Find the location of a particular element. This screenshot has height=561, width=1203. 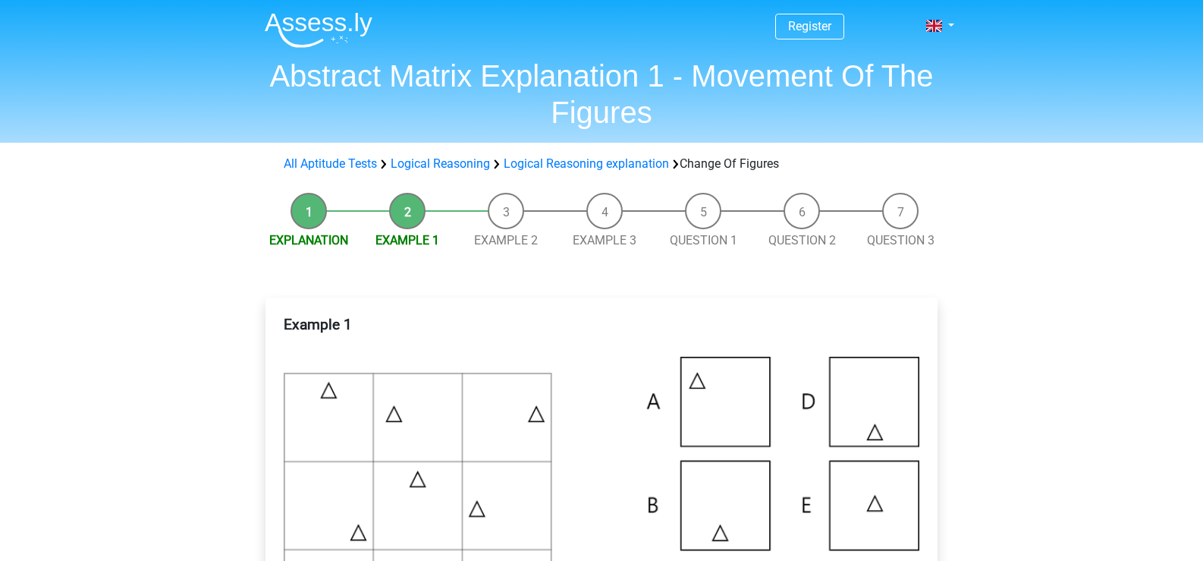

a: Question 2 is located at coordinates (802, 240).